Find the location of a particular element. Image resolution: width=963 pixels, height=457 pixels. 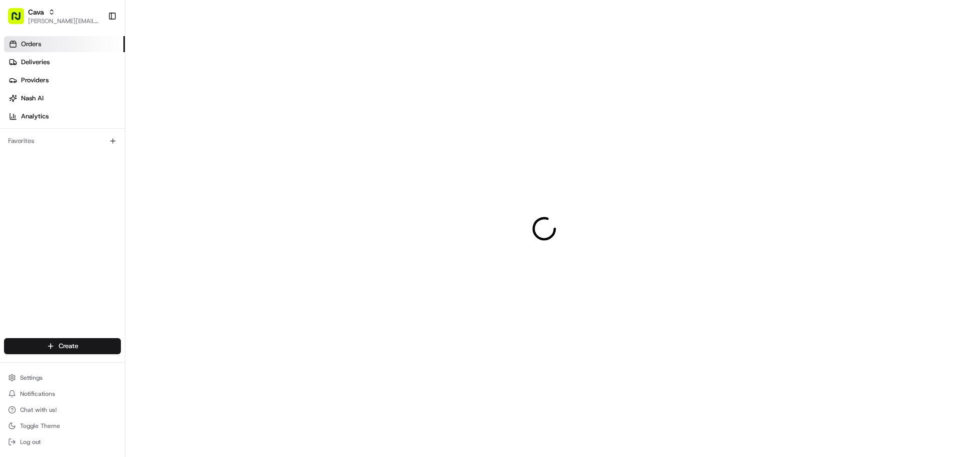

span: Nash AI is located at coordinates (32, 98).